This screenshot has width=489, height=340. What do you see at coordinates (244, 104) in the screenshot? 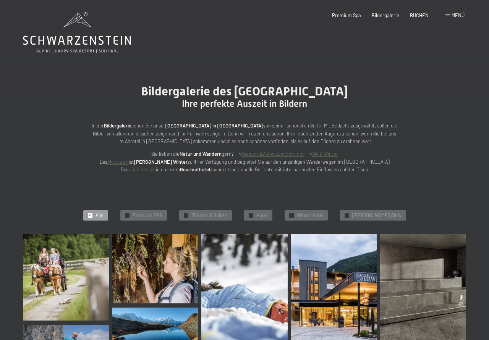
I see `span: Ihre perfekte Auszeit in Bildern` at bounding box center [244, 104].